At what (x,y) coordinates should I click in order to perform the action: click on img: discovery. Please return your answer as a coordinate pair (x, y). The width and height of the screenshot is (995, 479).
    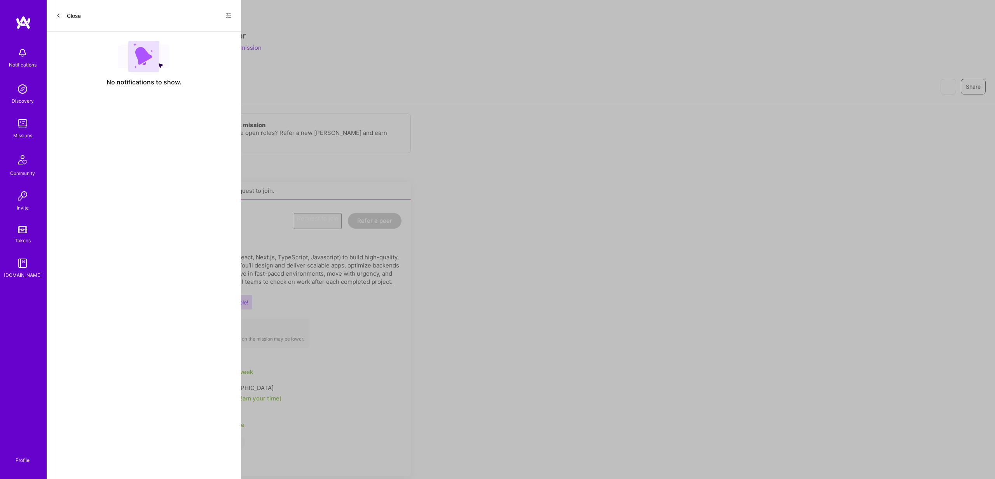
    Looking at the image, I should click on (23, 89).